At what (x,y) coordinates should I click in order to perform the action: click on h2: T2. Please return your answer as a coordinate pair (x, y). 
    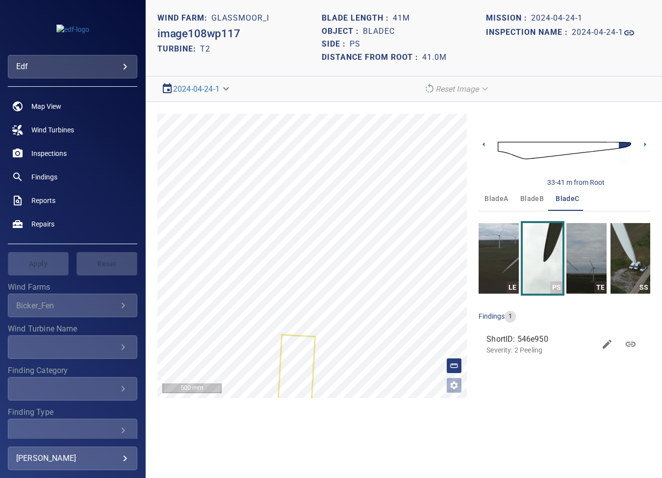
    Looking at the image, I should click on (205, 49).